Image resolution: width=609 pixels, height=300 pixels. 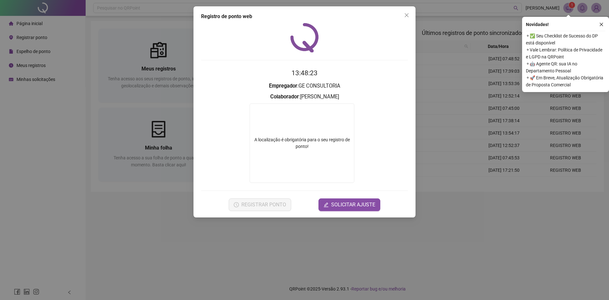 What do you see at coordinates (407, 15) in the screenshot?
I see `button: Close` at bounding box center [407, 15].